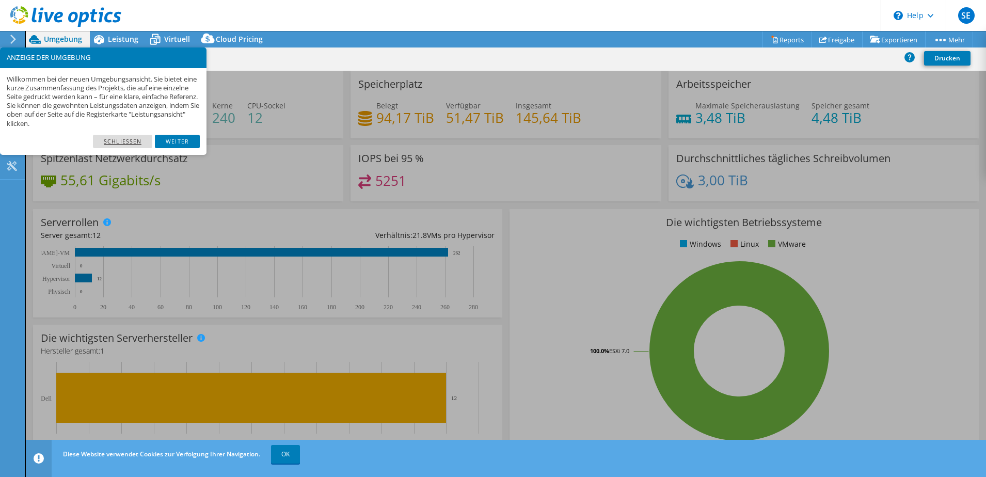 Image resolution: width=986 pixels, height=477 pixels. Describe the element at coordinates (177, 39) in the screenshot. I see `span: Virtuell` at that location.